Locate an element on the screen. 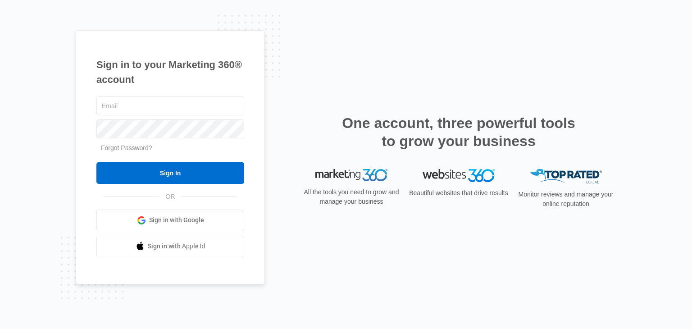 The image size is (692, 329). p: Monitor reviews and manage your online reputation is located at coordinates (566, 199).